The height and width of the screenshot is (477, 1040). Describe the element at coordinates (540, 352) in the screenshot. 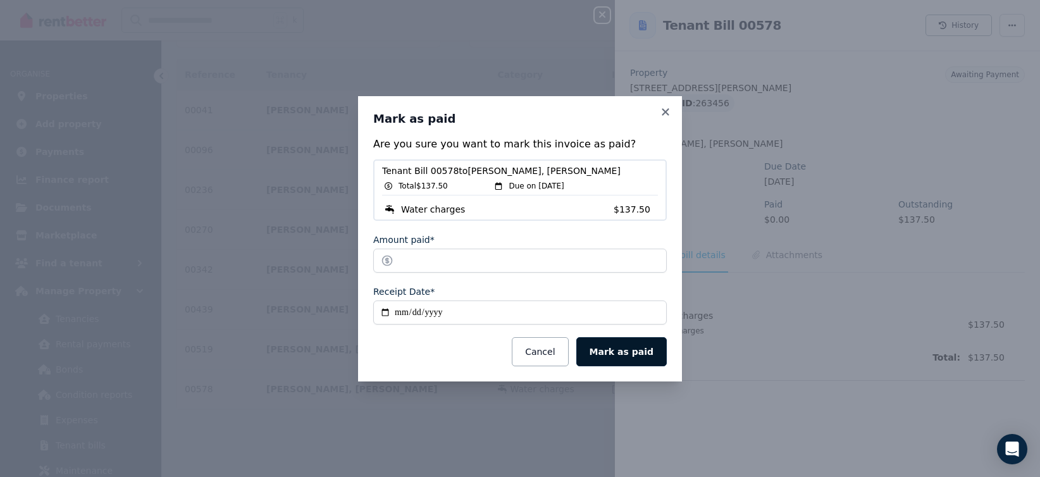

I see `button: Cancel` at that location.